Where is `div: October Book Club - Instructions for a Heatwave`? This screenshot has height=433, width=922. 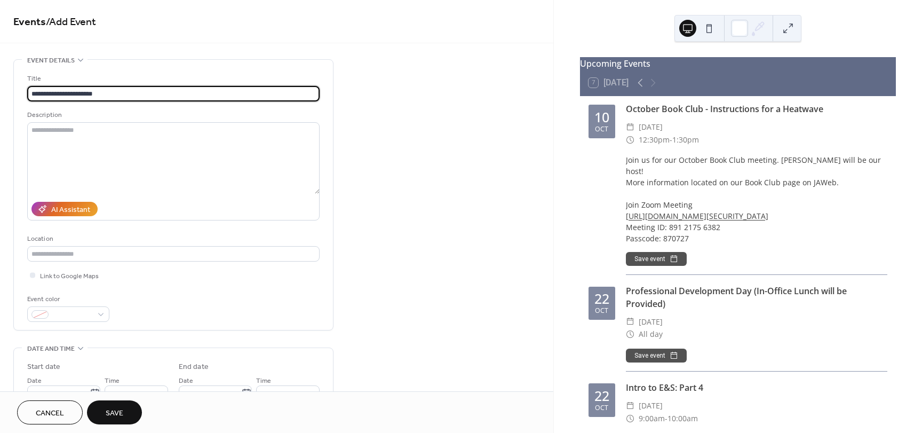 div: October Book Club - Instructions for a Heatwave is located at coordinates (757, 109).